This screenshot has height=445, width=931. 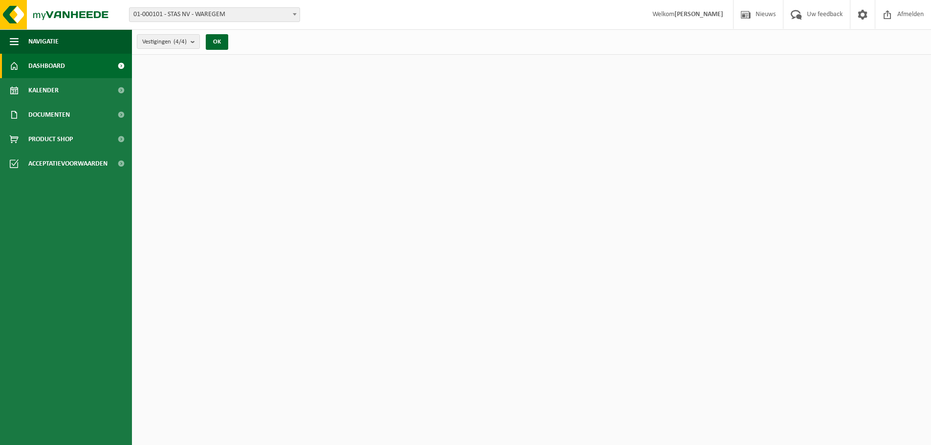 I want to click on span: Navigatie, so click(x=44, y=42).